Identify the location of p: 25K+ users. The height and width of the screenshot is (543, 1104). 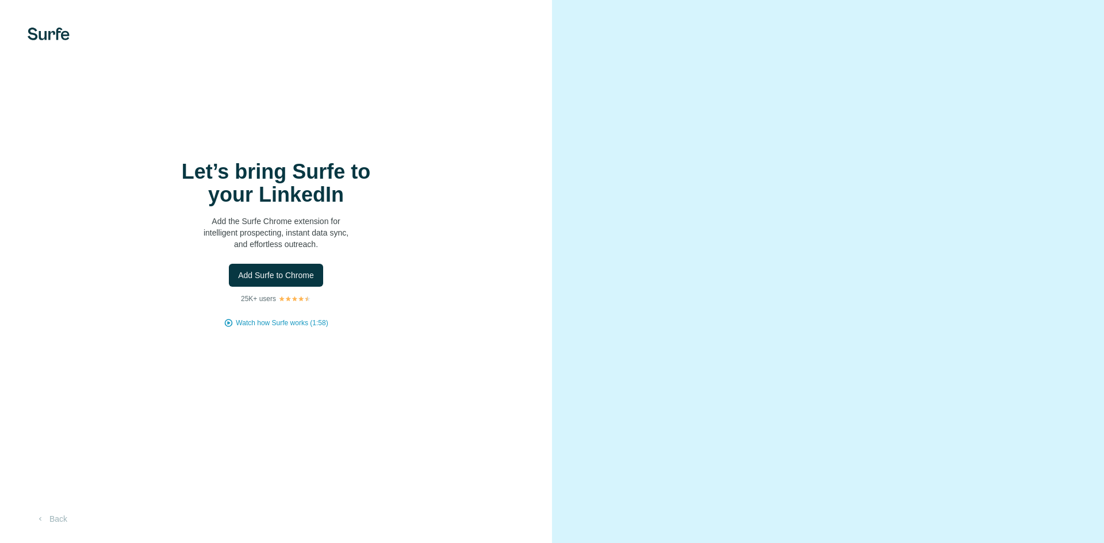
(258, 299).